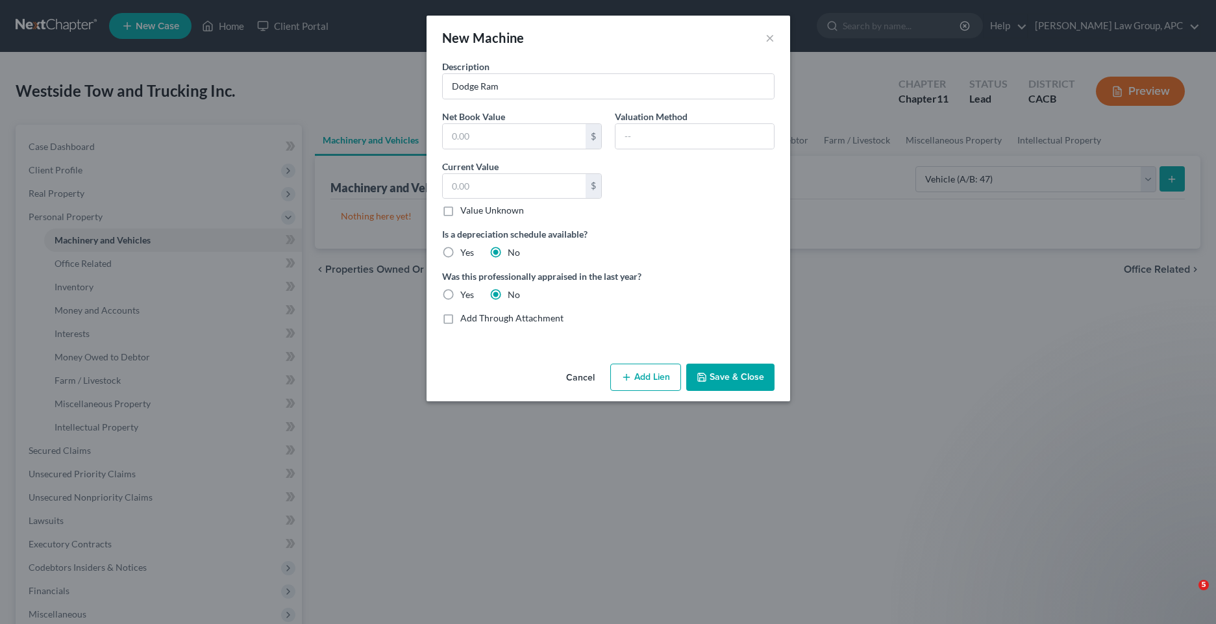 This screenshot has height=624, width=1216. I want to click on input: Describe..., so click(608, 86).